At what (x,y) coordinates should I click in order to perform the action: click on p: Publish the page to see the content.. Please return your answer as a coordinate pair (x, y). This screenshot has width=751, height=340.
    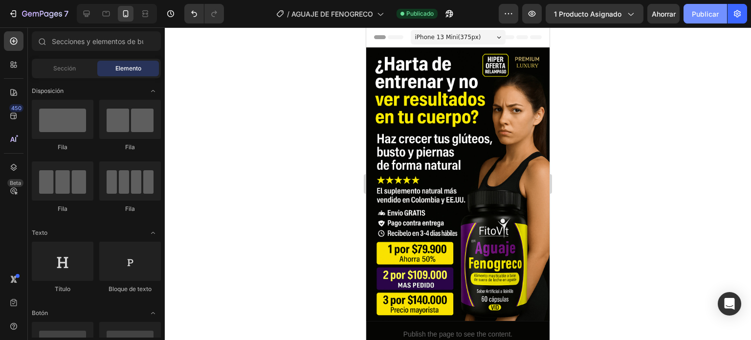
    Looking at the image, I should click on (91, 307).